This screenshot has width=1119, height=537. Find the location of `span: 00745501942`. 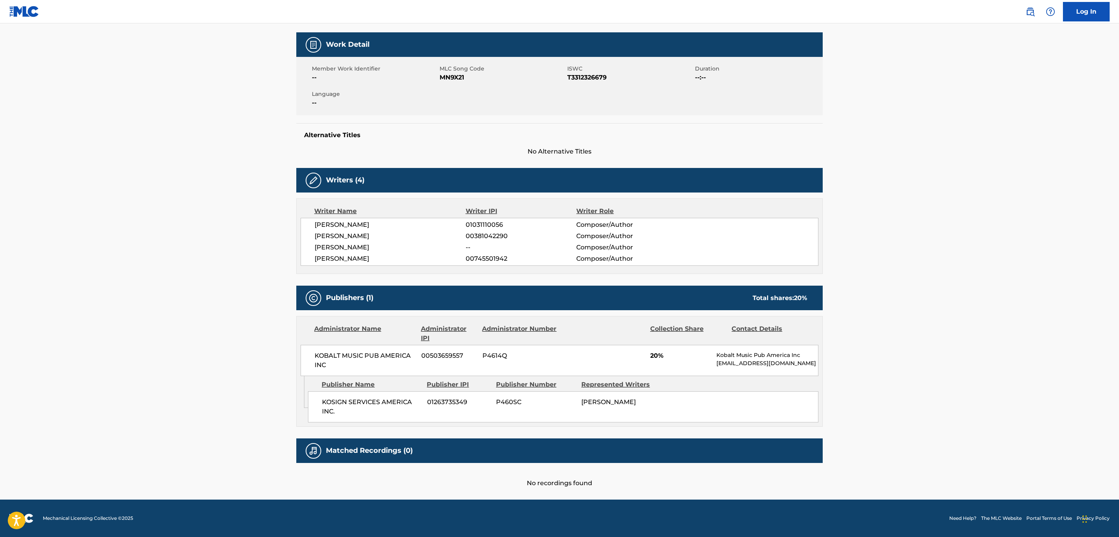

span: 00745501942 is located at coordinates (521, 259).